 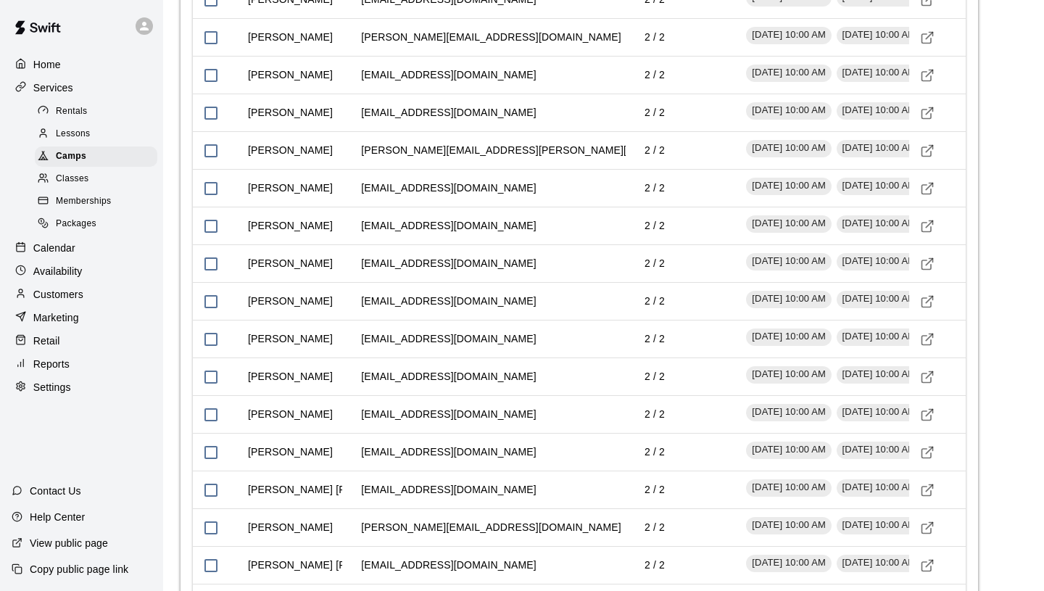 What do you see at coordinates (69, 543) in the screenshot?
I see `p: View public page` at bounding box center [69, 543].